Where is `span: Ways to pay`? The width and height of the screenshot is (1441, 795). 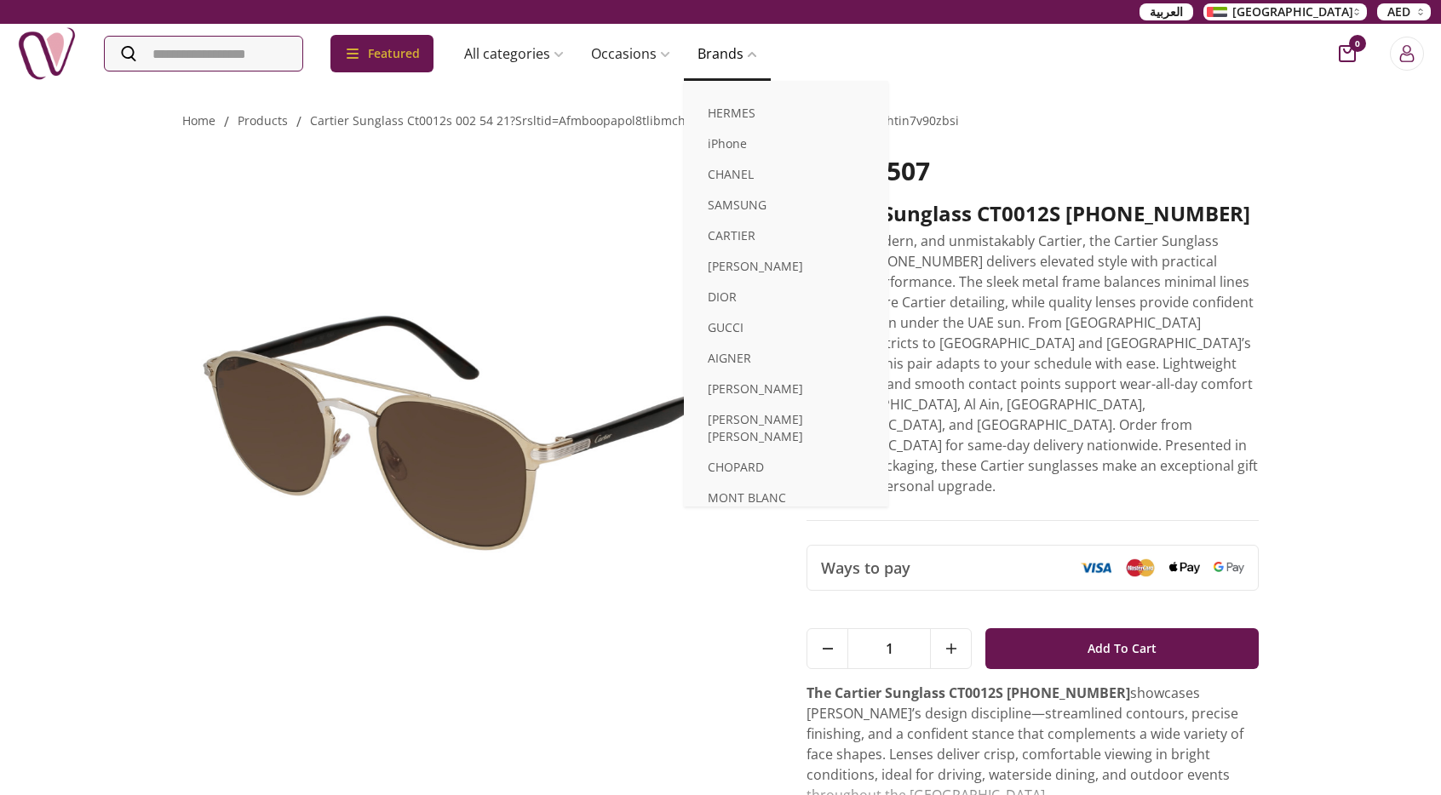 span: Ways to pay is located at coordinates (865, 568).